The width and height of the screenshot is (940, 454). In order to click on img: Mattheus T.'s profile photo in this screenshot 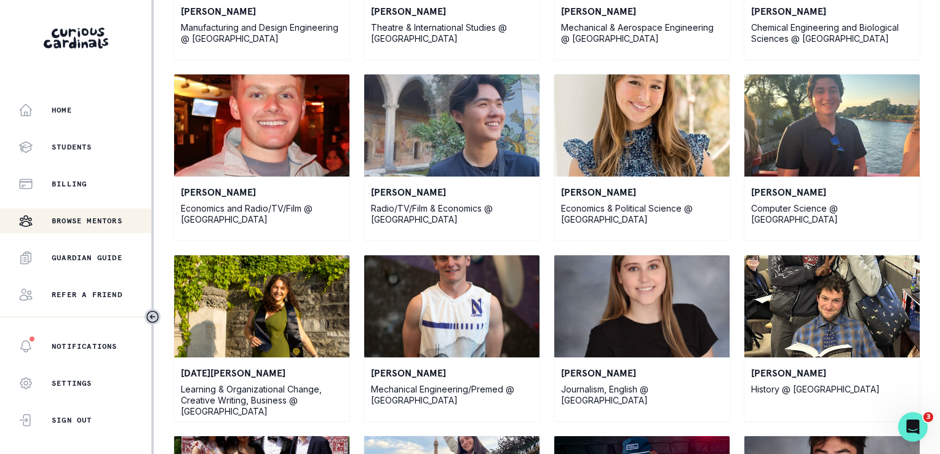, I will do `click(262, 126)`.